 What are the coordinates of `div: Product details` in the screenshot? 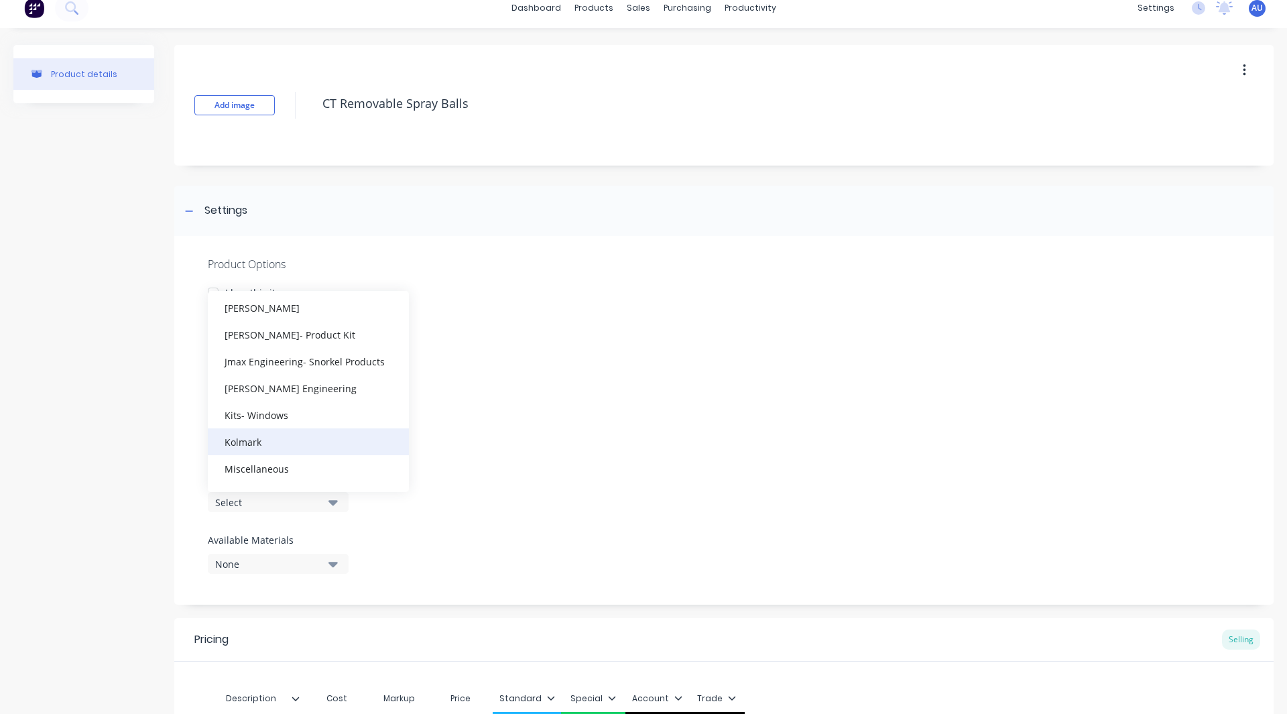 It's located at (84, 74).